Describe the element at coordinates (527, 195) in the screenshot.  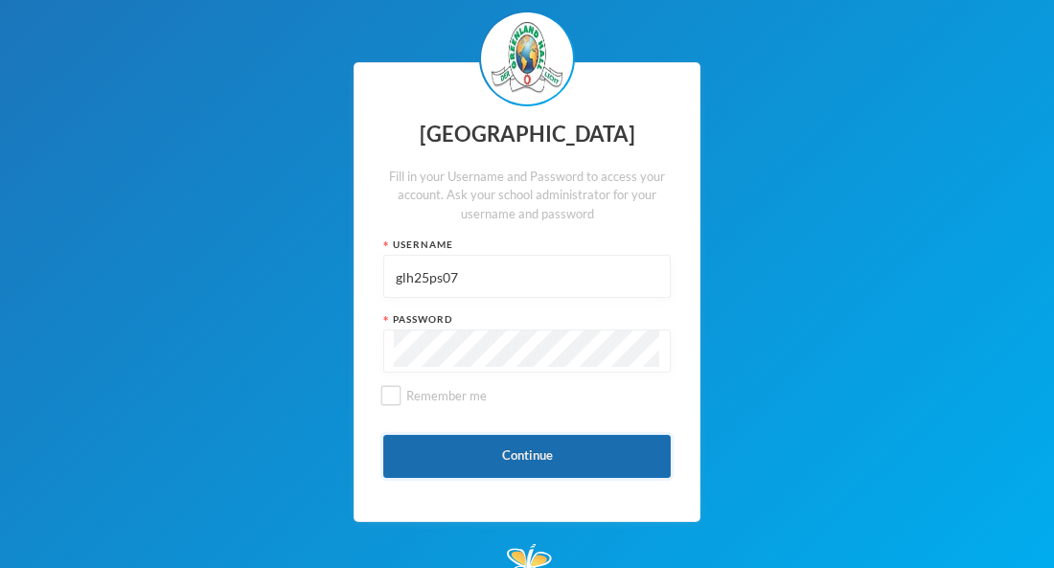
I see `div: Fill in your Username and Password to access your account. Ask your school administrator for your...` at that location.